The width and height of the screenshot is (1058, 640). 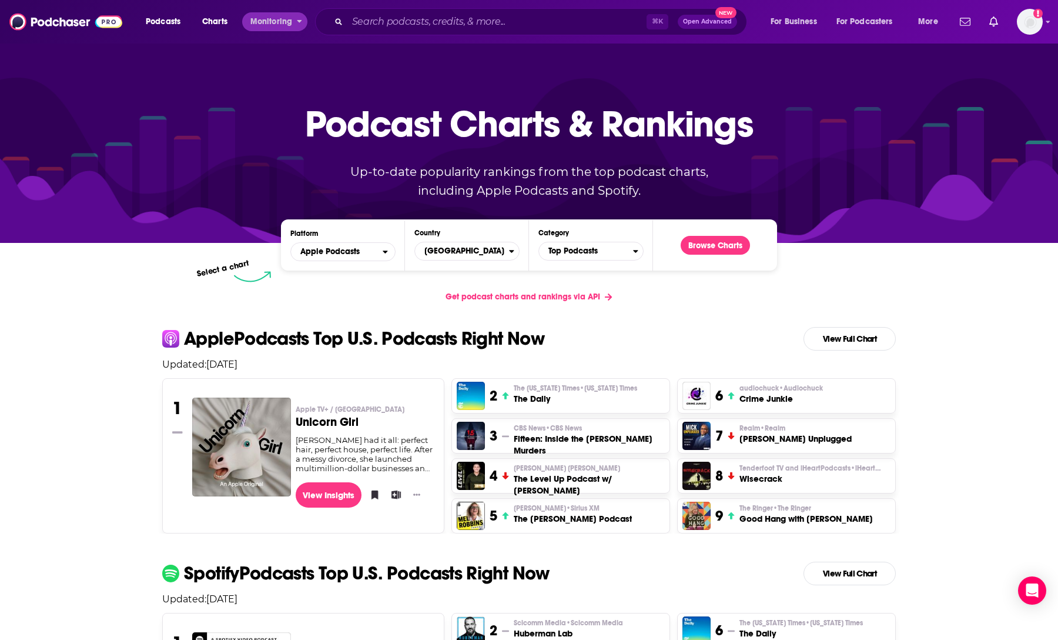 What do you see at coordinates (242, 447) in the screenshot?
I see `img: Unicorn Girl` at bounding box center [242, 447].